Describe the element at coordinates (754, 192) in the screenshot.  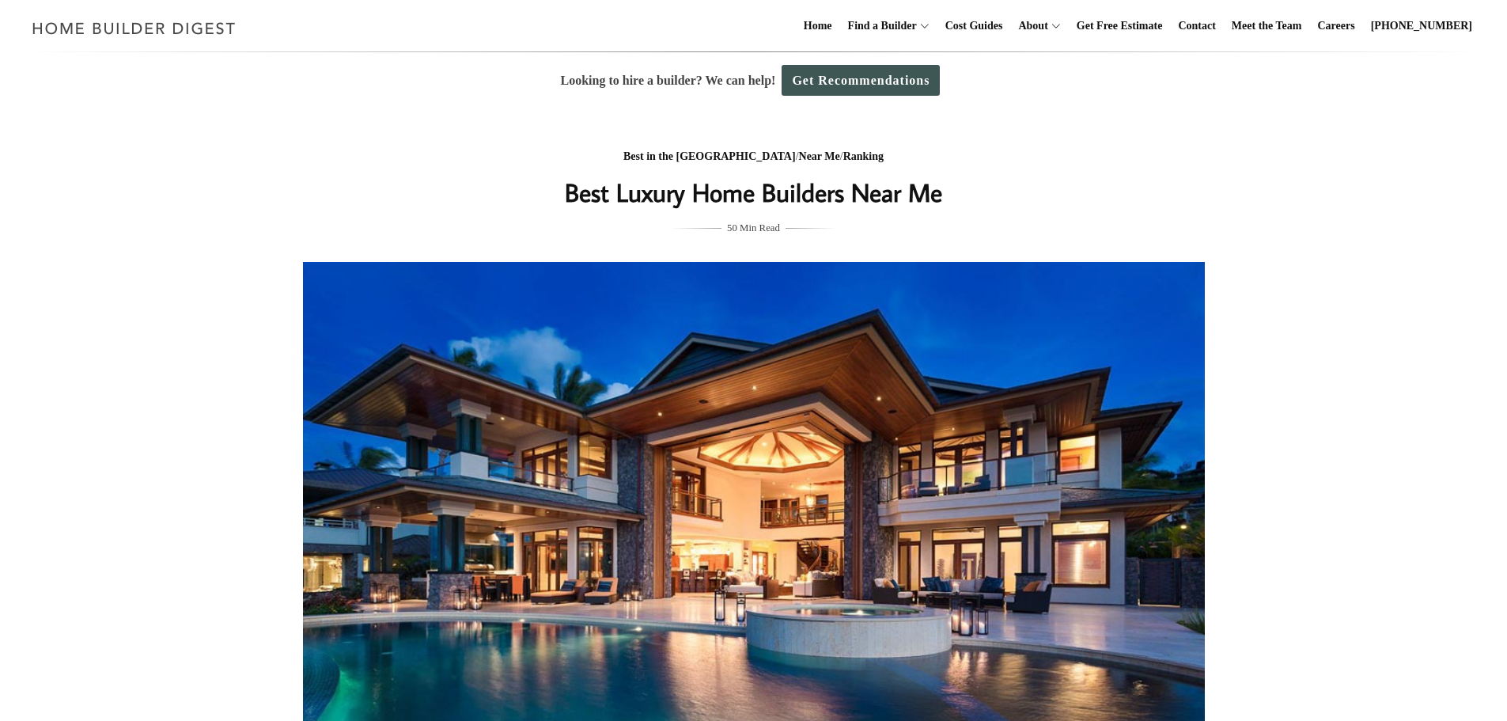
I see `h1: Best Luxury Home Builders Near Me` at that location.